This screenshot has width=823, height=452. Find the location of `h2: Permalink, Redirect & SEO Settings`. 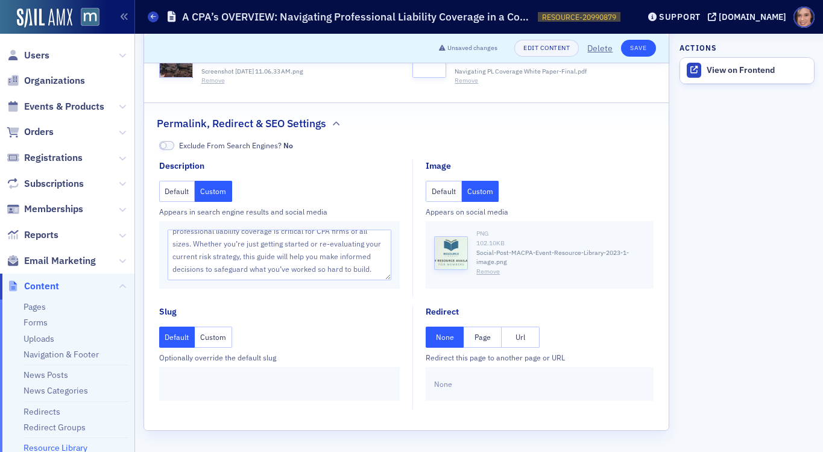

h2: Permalink, Redirect & SEO Settings is located at coordinates (241, 124).